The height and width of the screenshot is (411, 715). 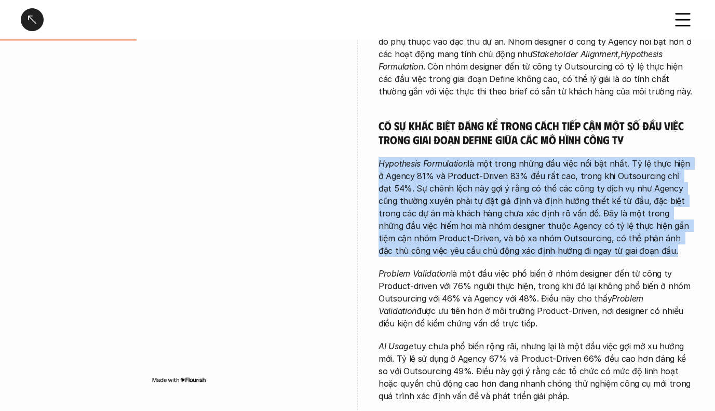 What do you see at coordinates (536, 207) in the screenshot?
I see `p: là một trong những đầu việc nổi bật nhất. Tỷ lệ thực hiện ở Agency 81% và Product-Driven 83% đều ...` at bounding box center [536, 207].